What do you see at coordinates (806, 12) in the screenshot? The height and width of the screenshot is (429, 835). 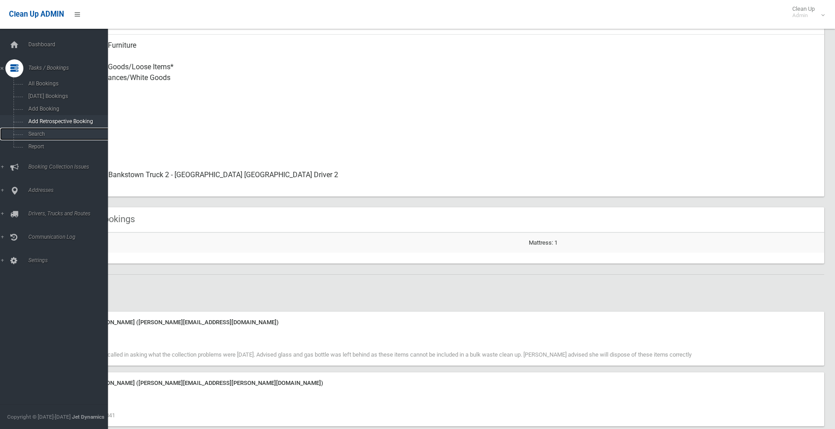 I see `span: Clean Up` at bounding box center [806, 12].